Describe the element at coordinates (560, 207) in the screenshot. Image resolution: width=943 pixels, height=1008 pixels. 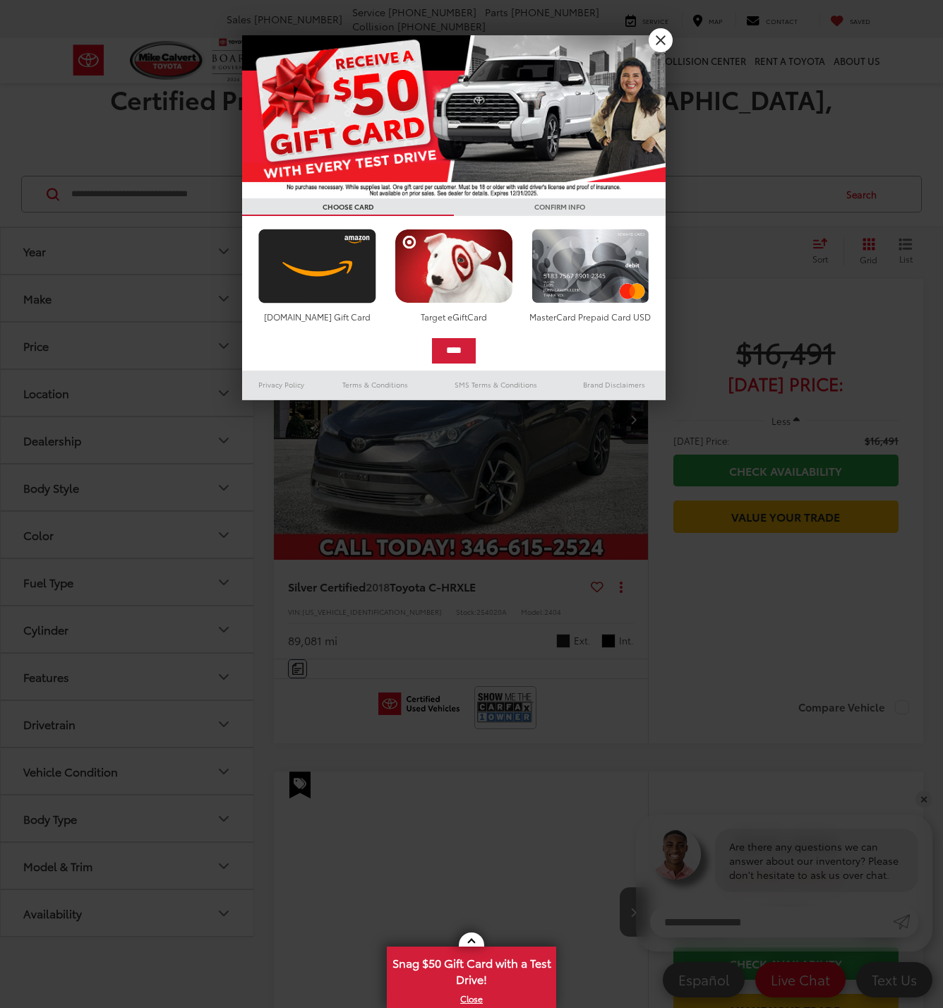
I see `h3: CONFIRM INFO` at that location.